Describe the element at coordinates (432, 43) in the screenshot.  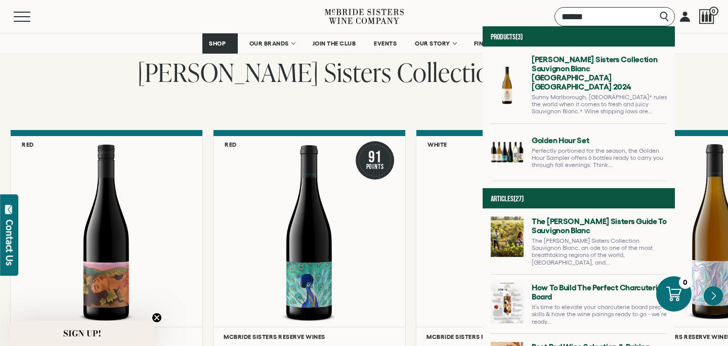
I see `span: OUR STORY` at that location.